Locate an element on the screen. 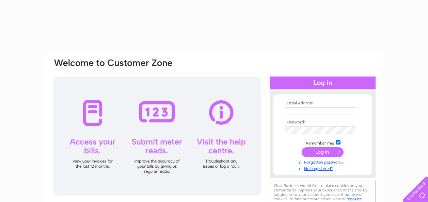  a: Not registered? is located at coordinates (324, 168).